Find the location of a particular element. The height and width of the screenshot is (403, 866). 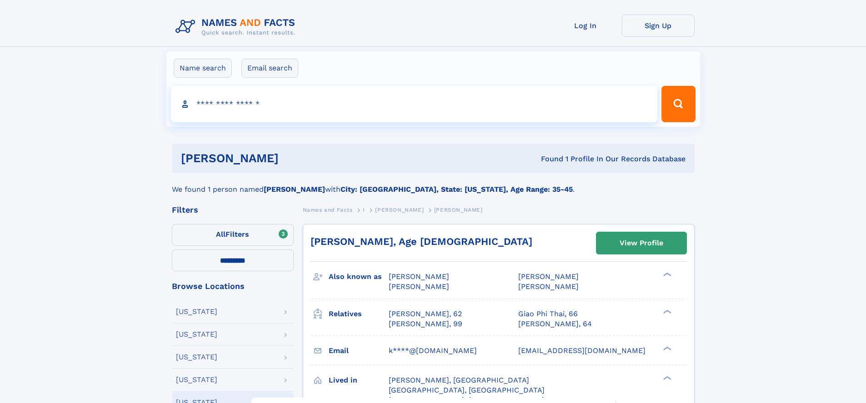

a: Giao Phi Thai, 66 is located at coordinates (548, 314).